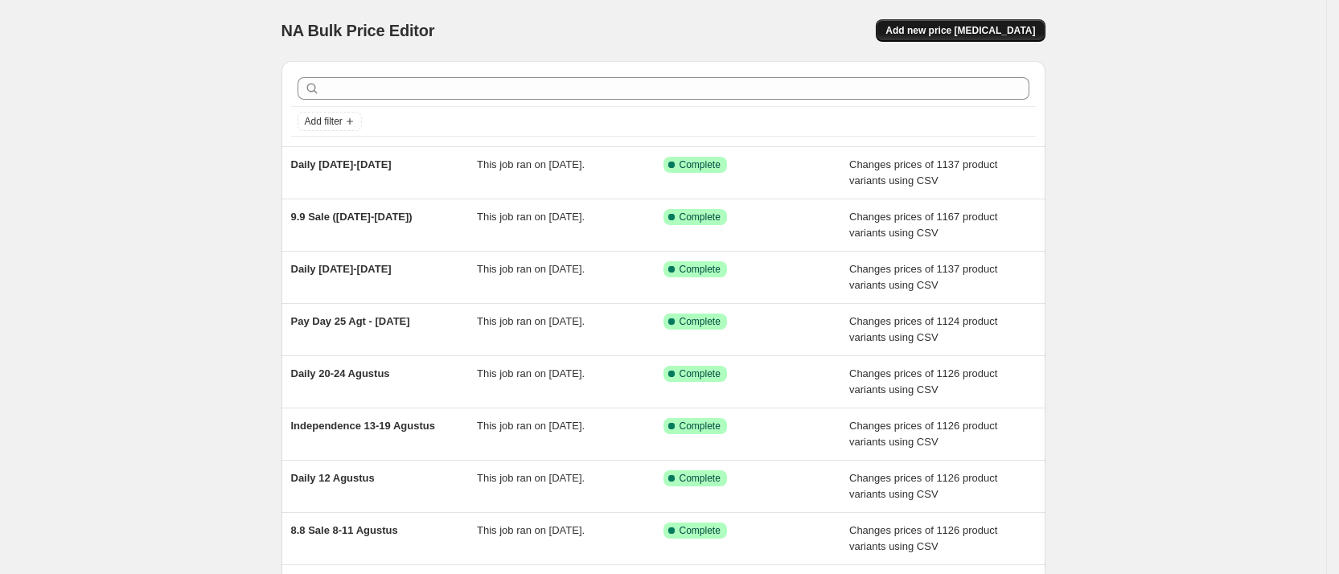  What do you see at coordinates (340, 373) in the screenshot?
I see `span: Daily 20-24 Agustus` at bounding box center [340, 373].